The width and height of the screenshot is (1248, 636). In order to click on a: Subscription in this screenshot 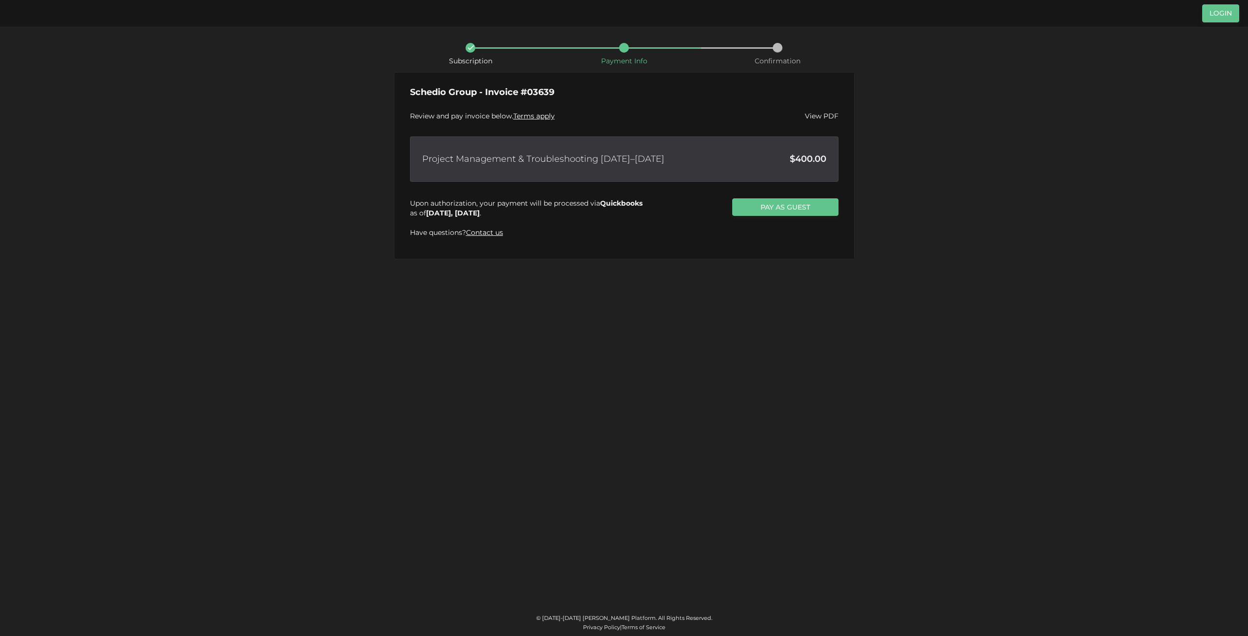, I will do `click(470, 54)`.